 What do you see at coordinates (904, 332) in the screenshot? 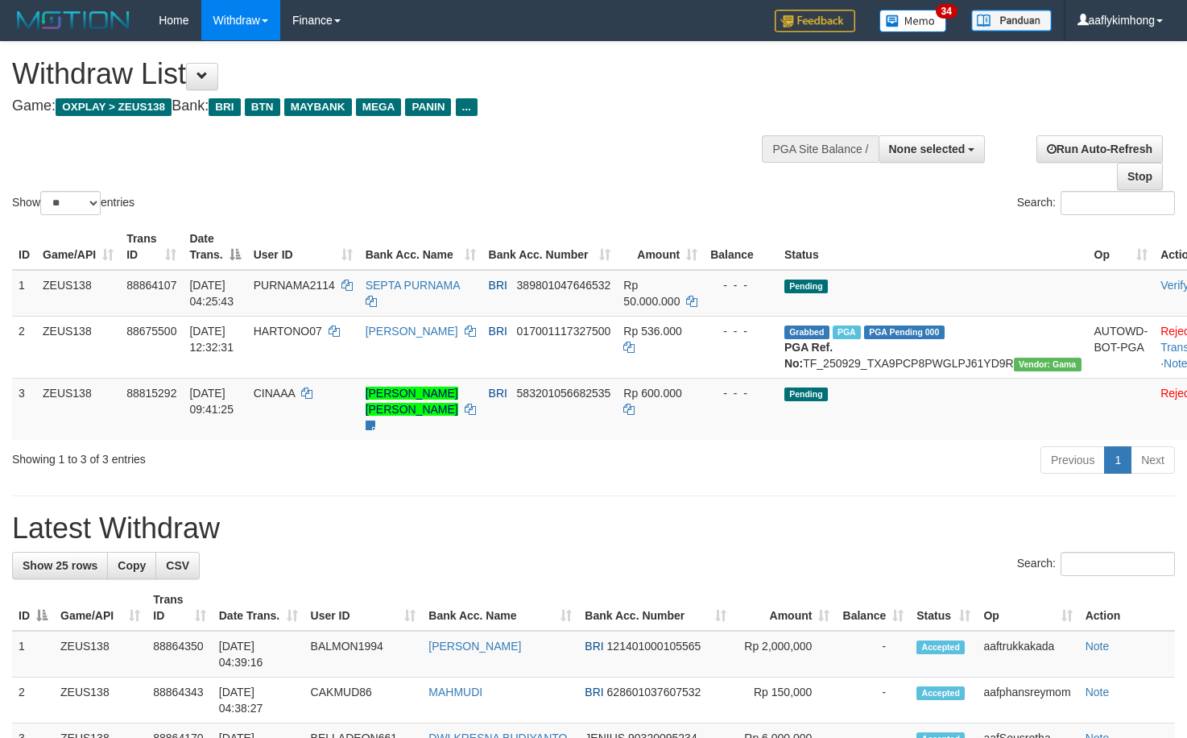
I see `span: PGA Pending` at bounding box center [904, 332].